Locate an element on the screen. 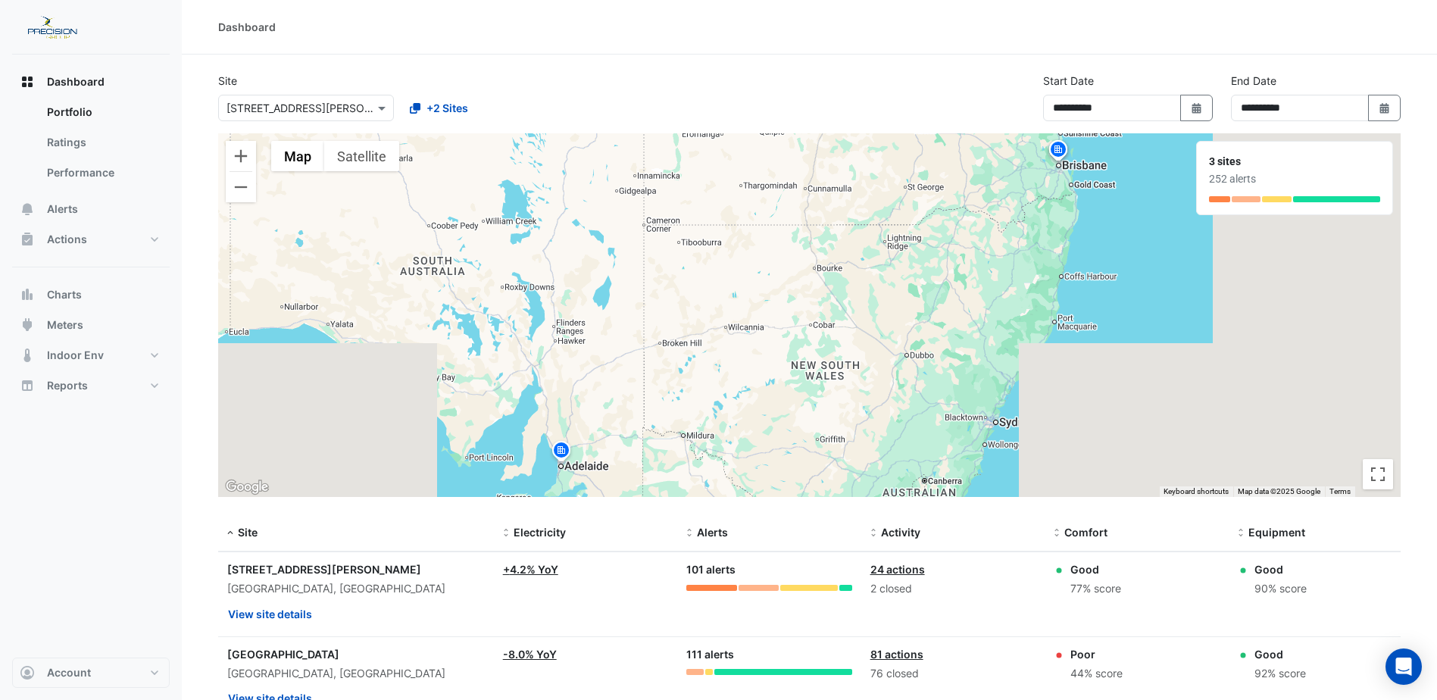 Image resolution: width=1437 pixels, height=700 pixels. div: 76 closed is located at coordinates (953, 674).